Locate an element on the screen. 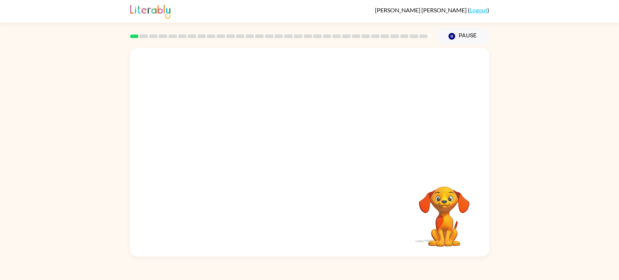 This screenshot has width=619, height=280. button: Pause is located at coordinates (463, 36).